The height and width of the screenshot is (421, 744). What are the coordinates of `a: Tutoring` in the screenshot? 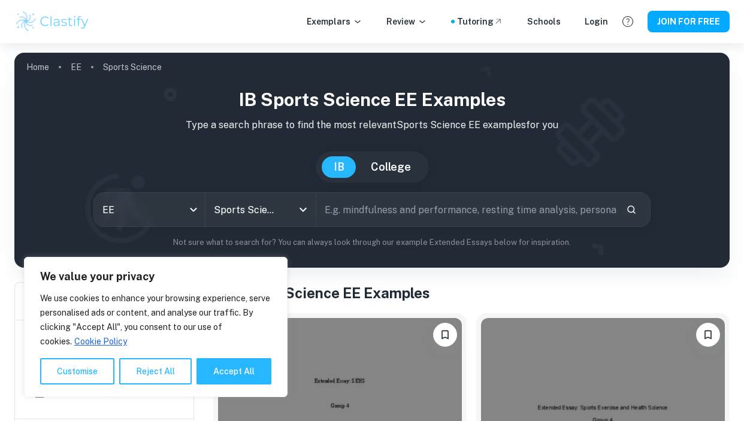 It's located at (480, 22).